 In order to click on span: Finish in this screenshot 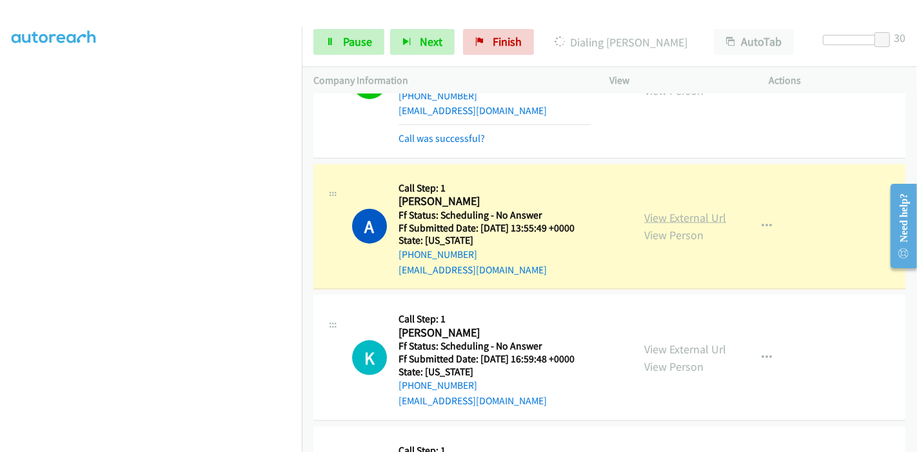, I will do `click(507, 41)`.